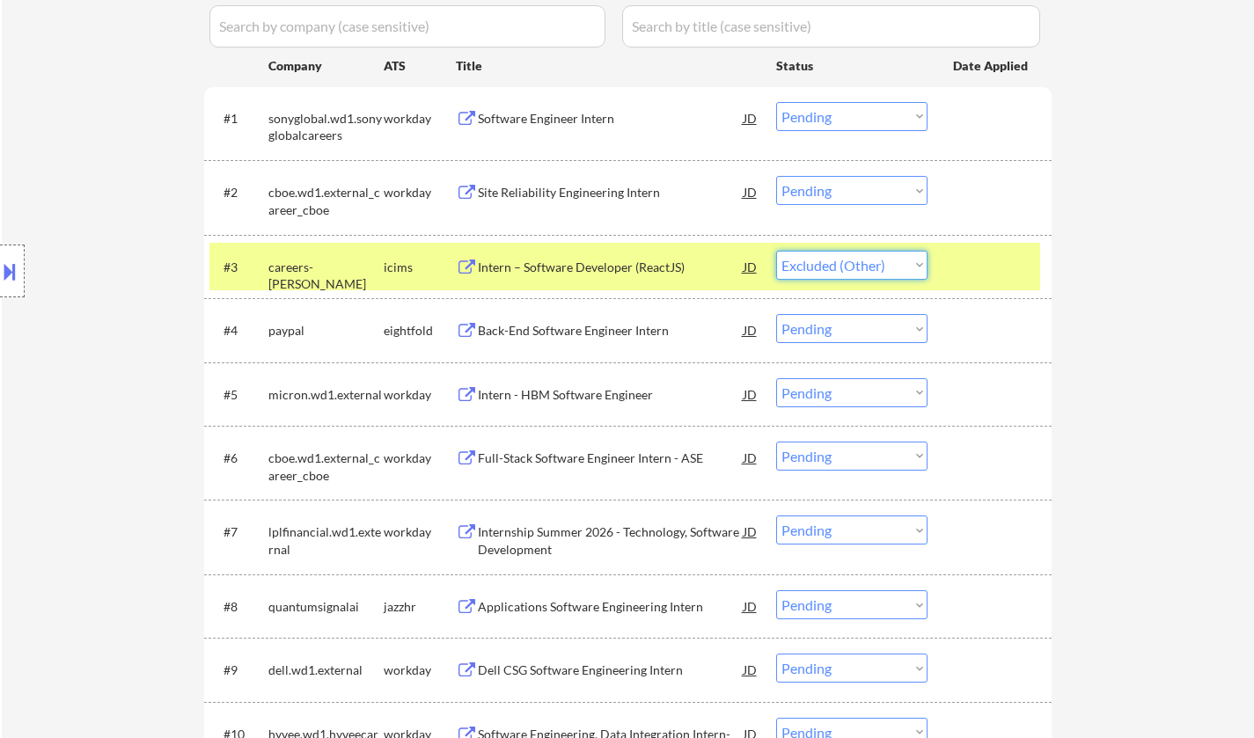 Image resolution: width=1254 pixels, height=738 pixels. I want to click on div: ATS, so click(420, 66).